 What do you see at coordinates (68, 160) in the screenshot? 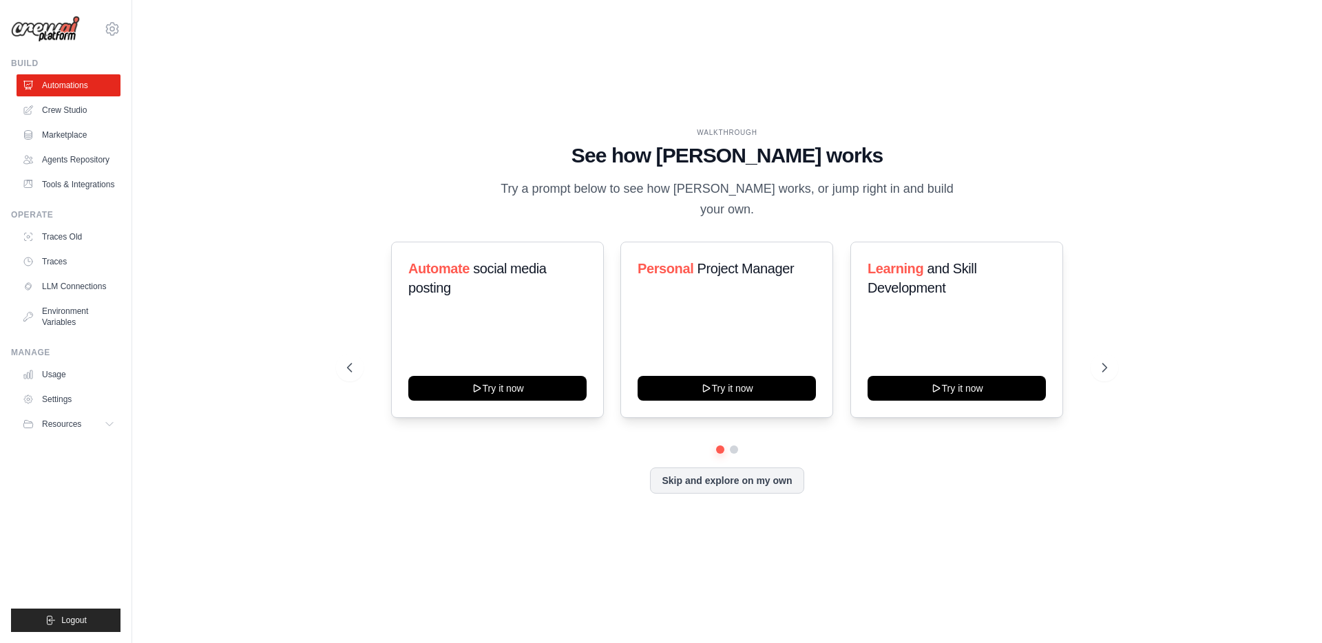
I see `a: Agents Repository` at bounding box center [68, 160].